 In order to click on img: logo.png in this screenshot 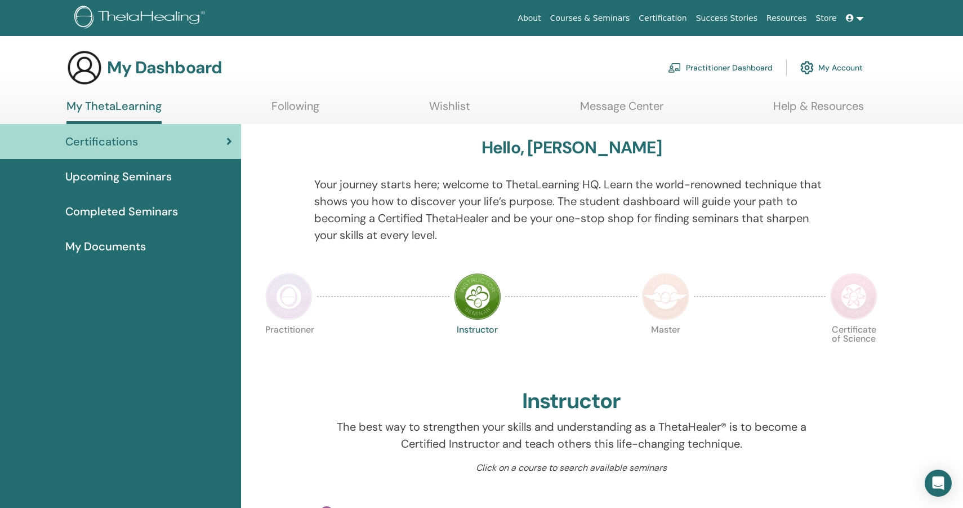, I will do `click(141, 18)`.